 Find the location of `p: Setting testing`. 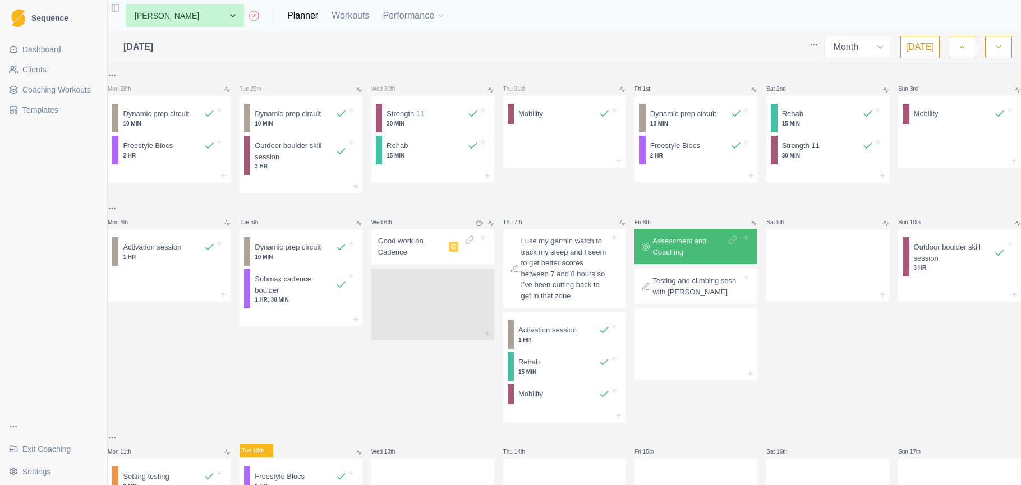

p: Setting testing is located at coordinates (146, 477).